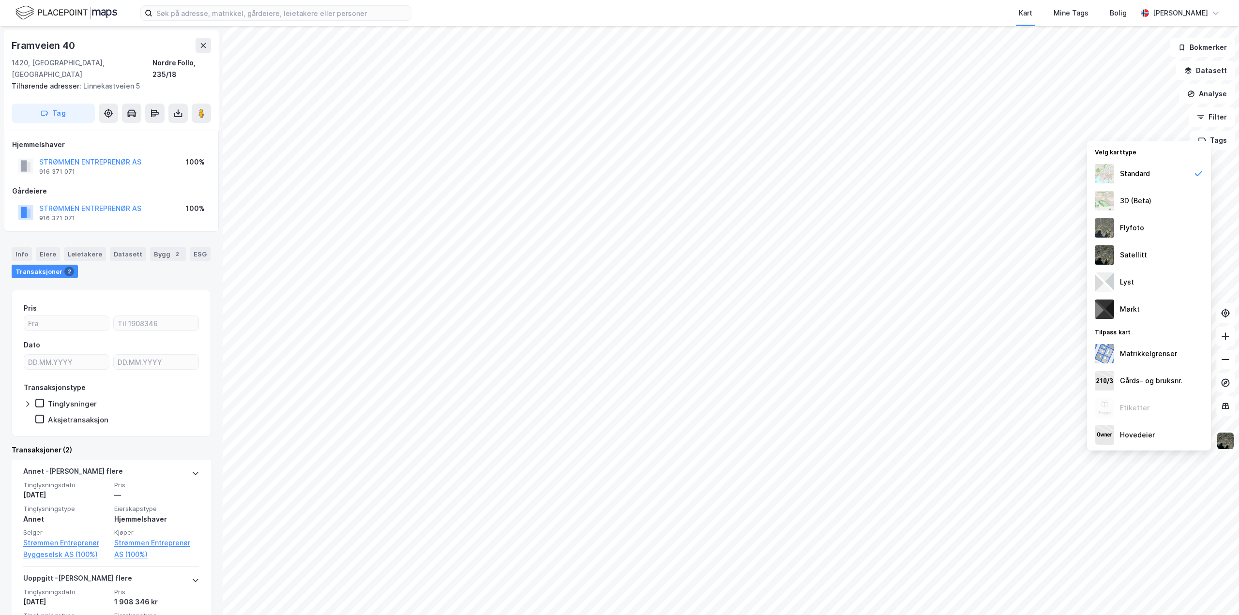 This screenshot has height=615, width=1239. I want to click on button: Tag, so click(53, 113).